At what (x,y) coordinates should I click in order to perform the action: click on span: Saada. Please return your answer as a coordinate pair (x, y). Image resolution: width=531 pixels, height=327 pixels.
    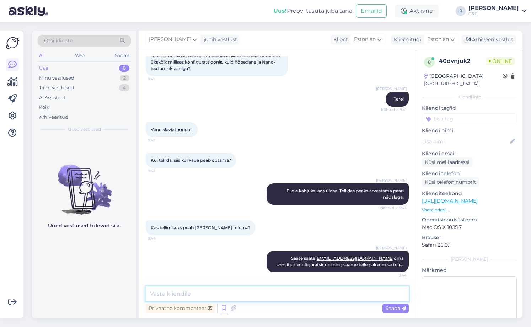
    Looking at the image, I should click on (395, 308).